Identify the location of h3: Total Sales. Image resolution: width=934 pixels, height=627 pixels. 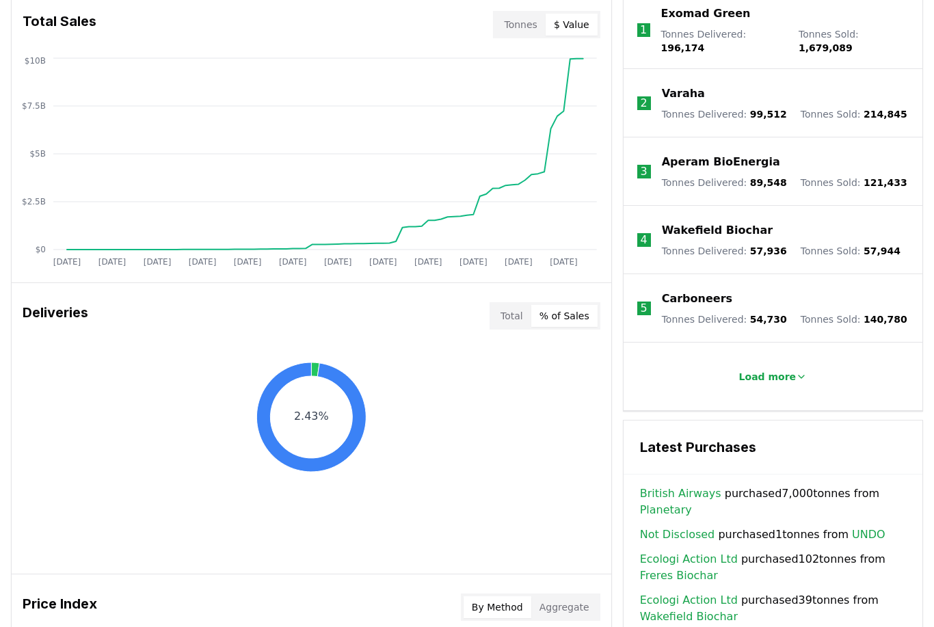
(59, 25).